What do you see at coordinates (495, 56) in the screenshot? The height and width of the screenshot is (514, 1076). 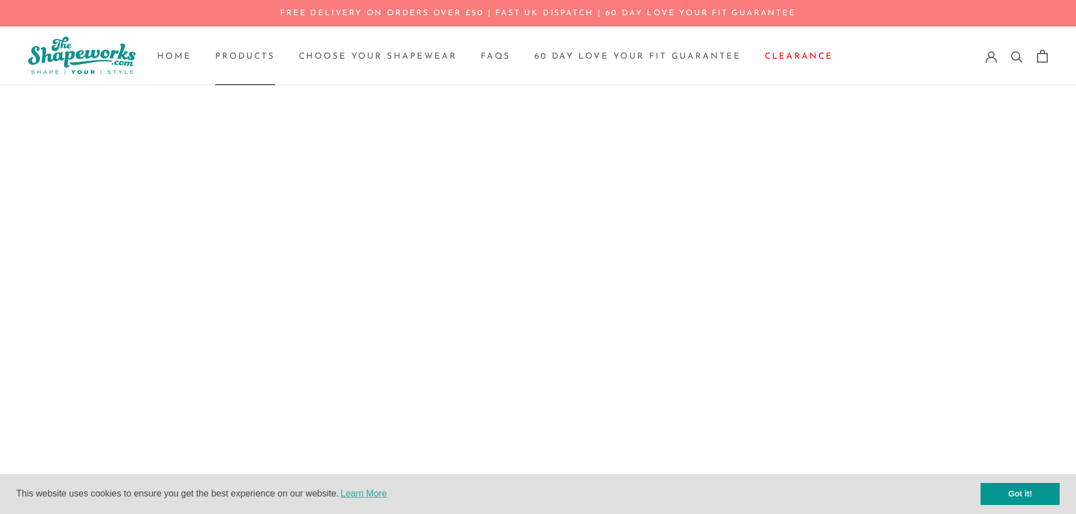 I see `nav: Main navigation` at bounding box center [495, 56].